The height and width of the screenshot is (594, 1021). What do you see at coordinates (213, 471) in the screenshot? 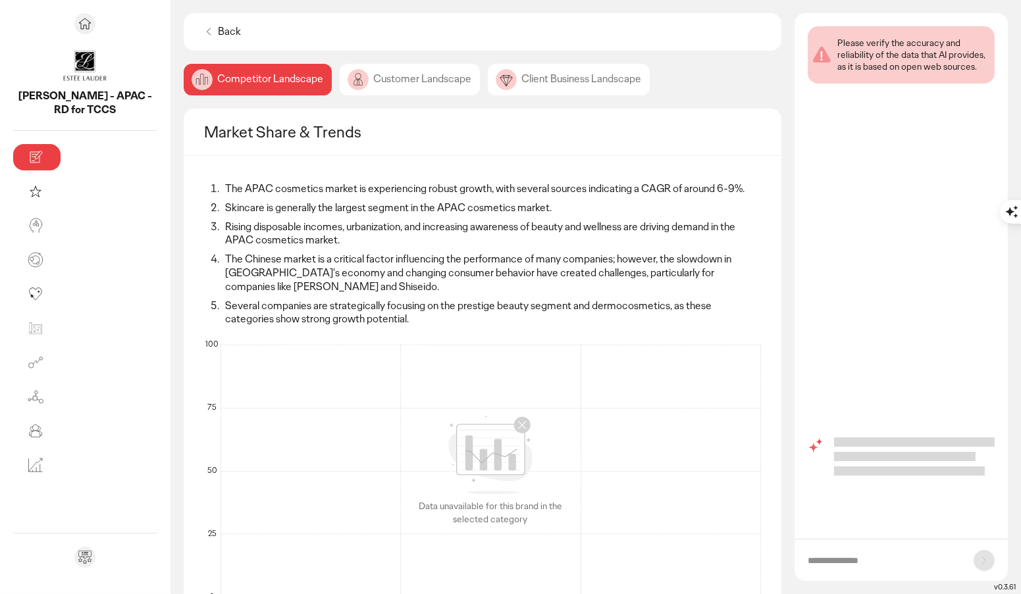
I see `div: 50` at bounding box center [213, 471].